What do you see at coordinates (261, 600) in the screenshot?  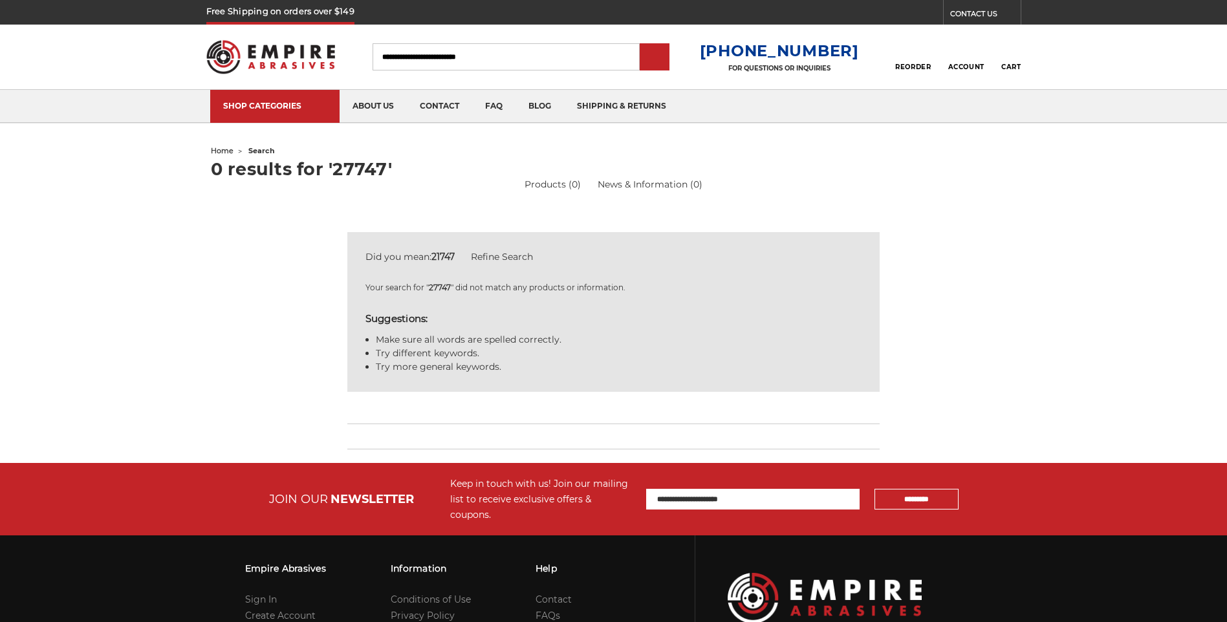 I see `a: Sign In` at bounding box center [261, 600].